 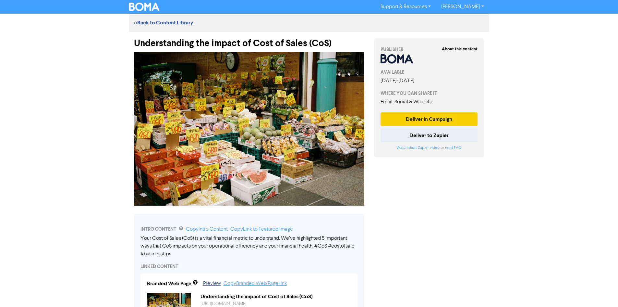 I want to click on div: LINKED CONTENT, so click(x=249, y=266).